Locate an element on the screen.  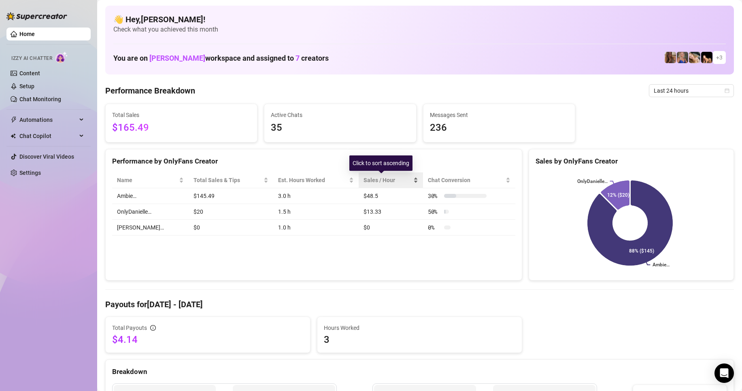
td: Ambie… is located at coordinates (150, 196).